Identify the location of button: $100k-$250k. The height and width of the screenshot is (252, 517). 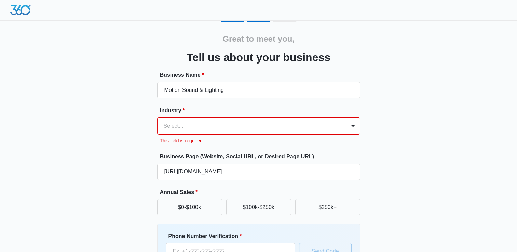
(259, 208).